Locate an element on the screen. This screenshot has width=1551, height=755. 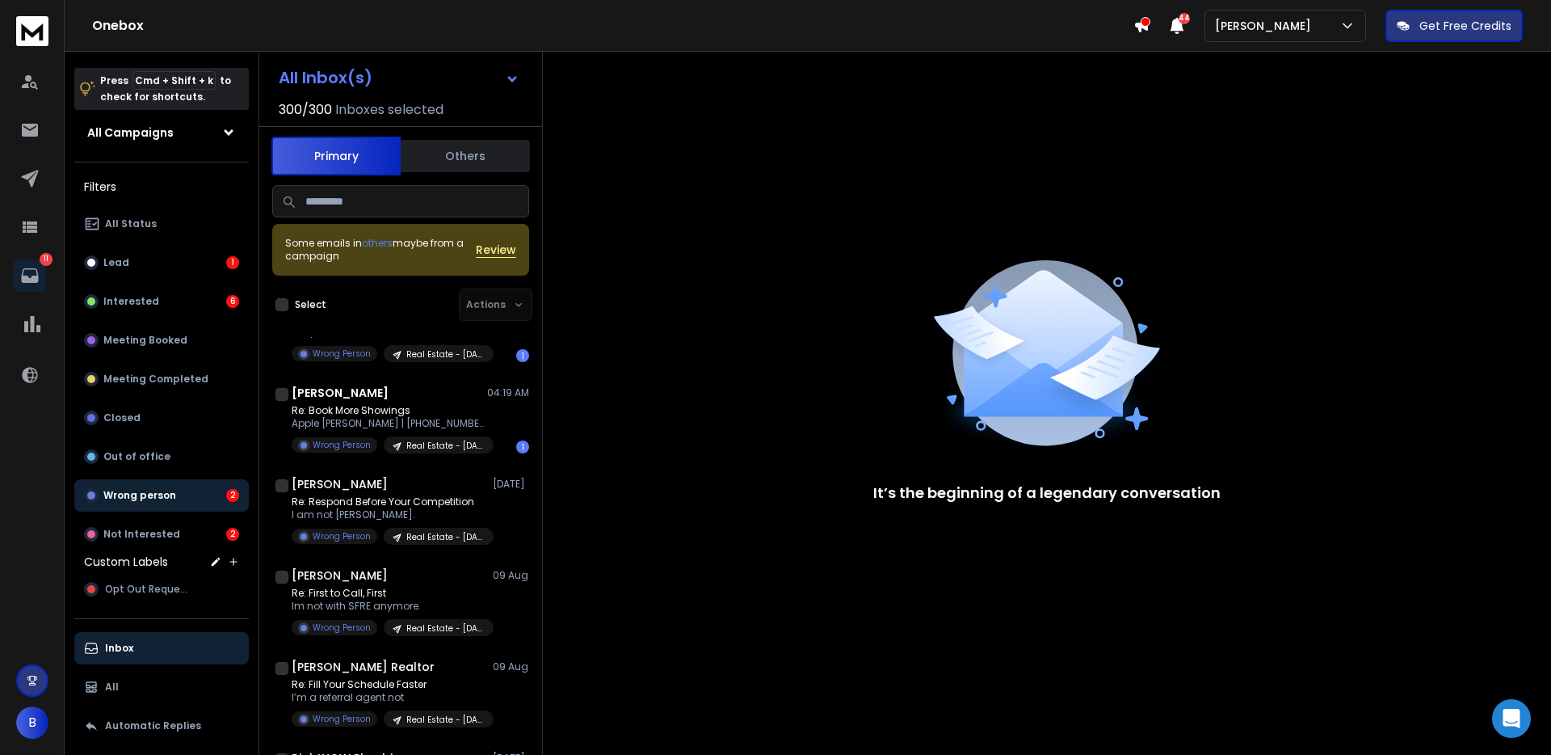
p: It’s the beginning of a legendary conversation is located at coordinates (1047, 493).